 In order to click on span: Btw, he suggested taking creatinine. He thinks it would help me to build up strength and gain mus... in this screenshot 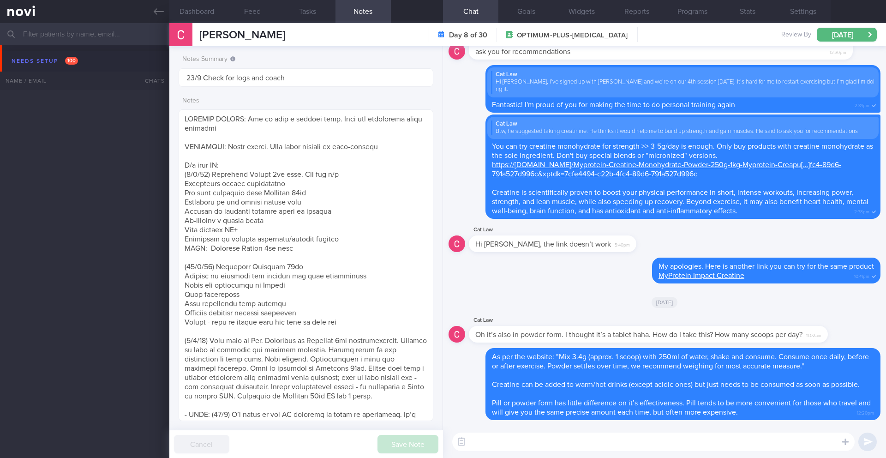, I will do `click(657, 47)`.